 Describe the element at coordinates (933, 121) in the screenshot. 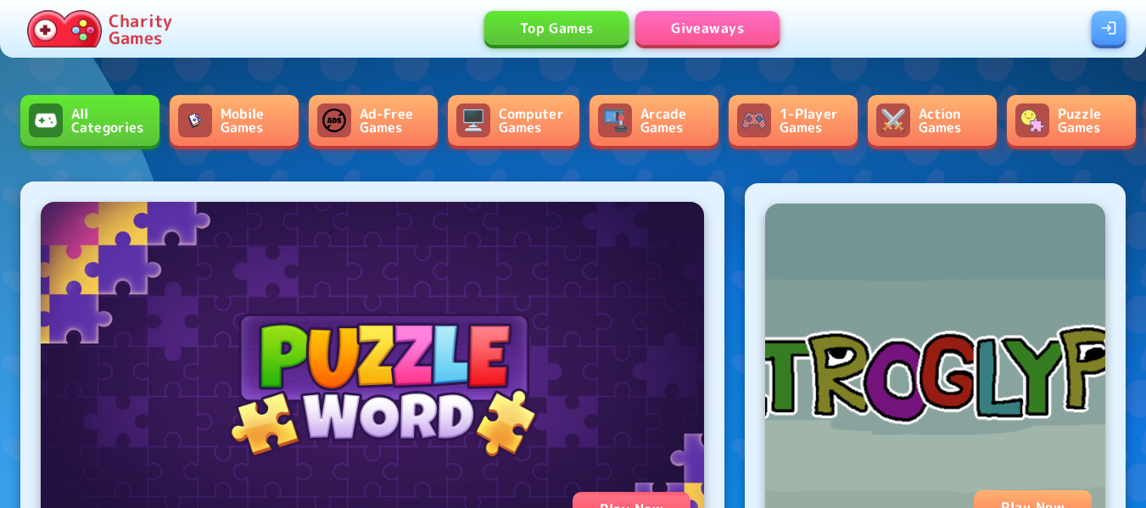

I see `a: Action GamesAction Games` at that location.